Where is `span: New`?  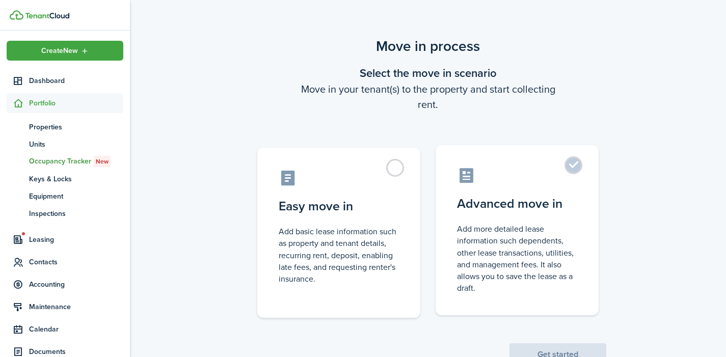 span: New is located at coordinates (102, 162).